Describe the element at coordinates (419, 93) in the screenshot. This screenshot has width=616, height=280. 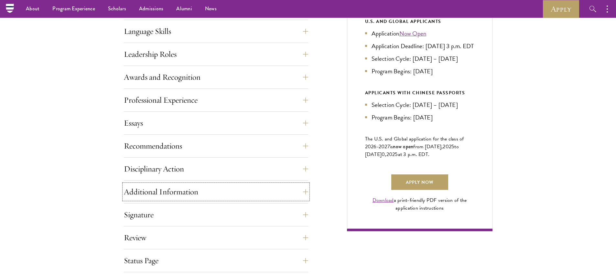
I see `div: APPLICANTS WITH CHINESE PASSPORTS` at that location.